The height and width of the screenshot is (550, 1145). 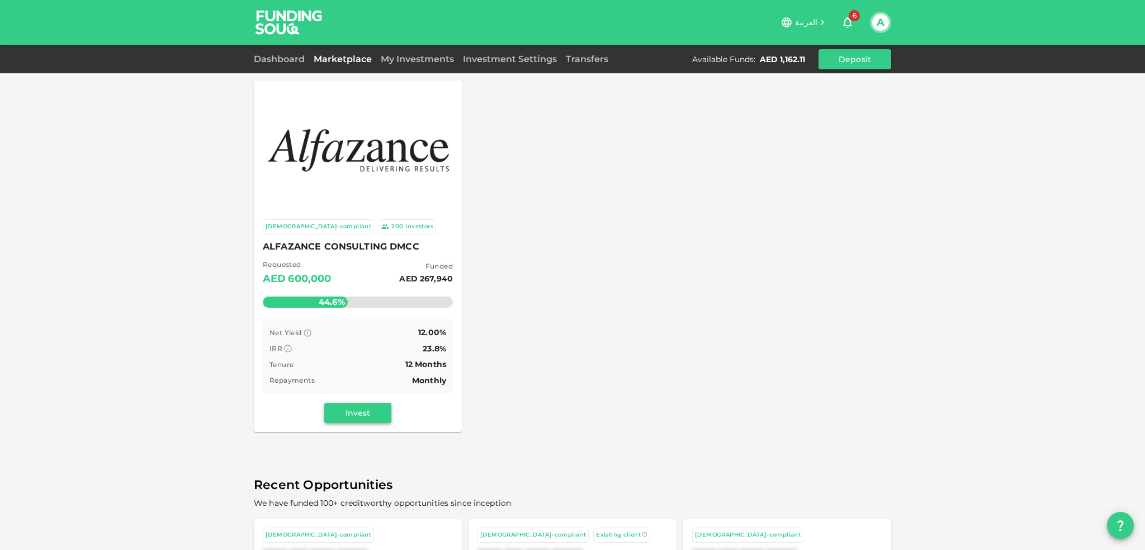 I want to click on a: Investment Settings, so click(x=510, y=59).